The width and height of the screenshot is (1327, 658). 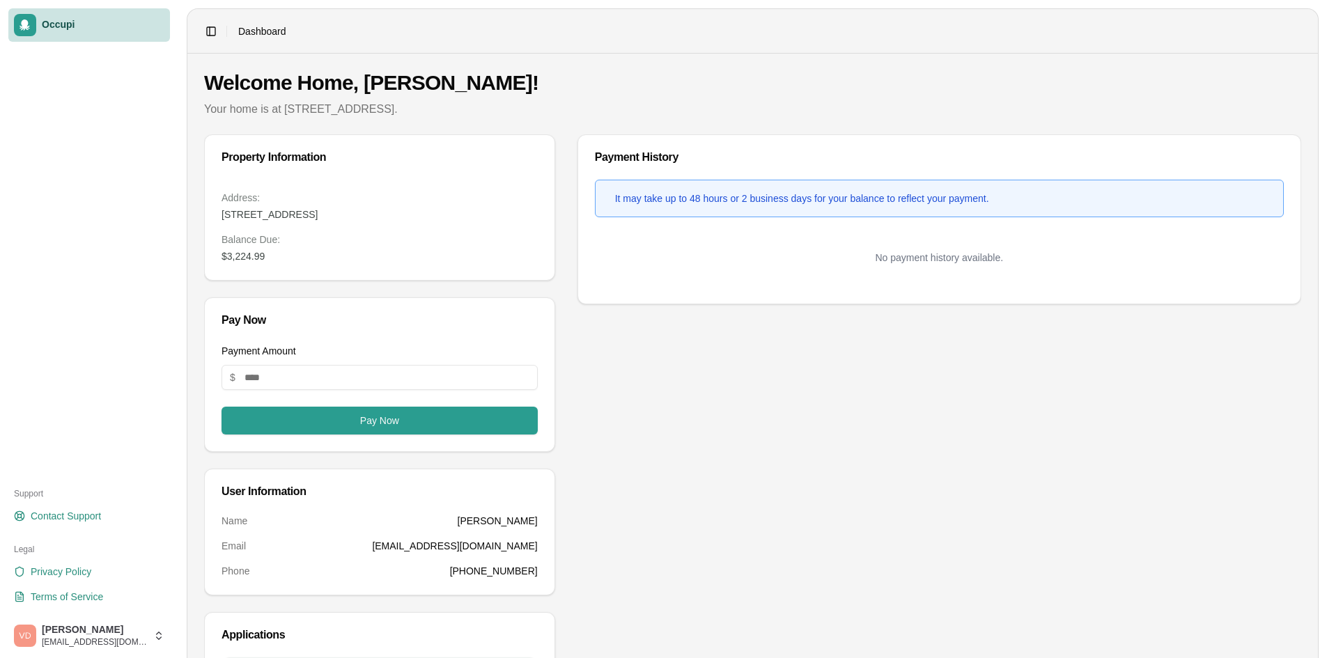 What do you see at coordinates (61, 572) in the screenshot?
I see `span: Privacy Policy` at bounding box center [61, 572].